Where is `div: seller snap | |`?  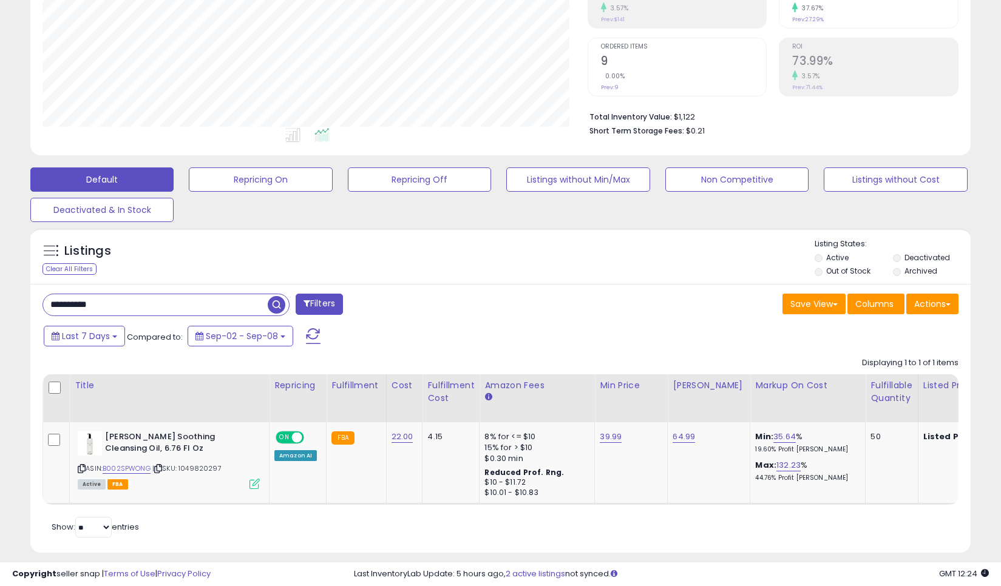
div: seller snap | | is located at coordinates (111, 574).